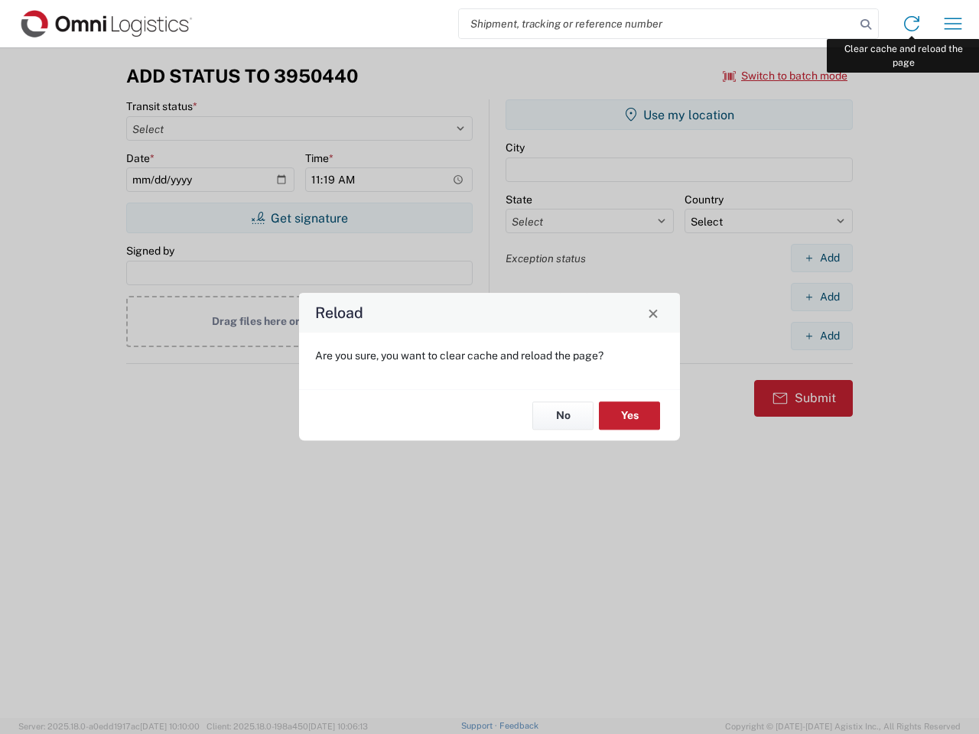  I want to click on button: No, so click(563, 415).